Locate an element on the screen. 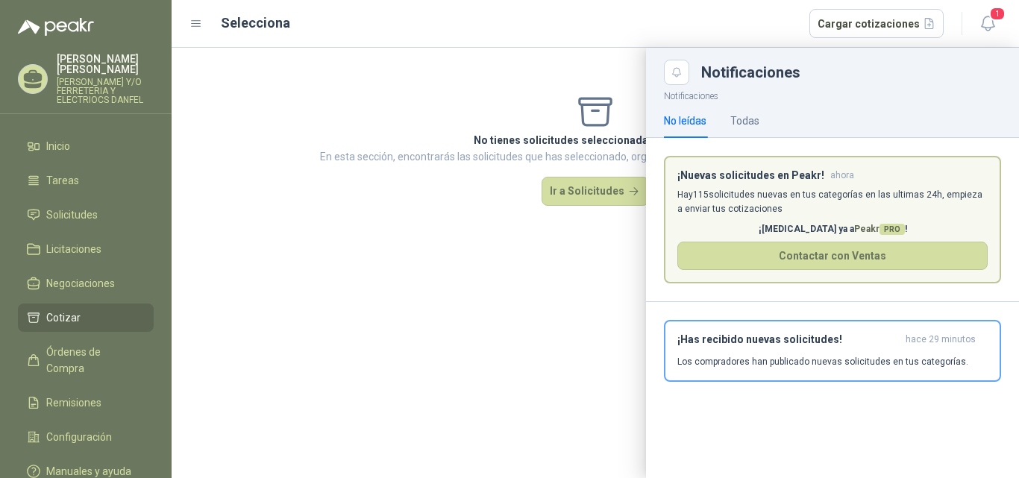 The image size is (1019, 478). a: Licitaciones is located at coordinates (86, 249).